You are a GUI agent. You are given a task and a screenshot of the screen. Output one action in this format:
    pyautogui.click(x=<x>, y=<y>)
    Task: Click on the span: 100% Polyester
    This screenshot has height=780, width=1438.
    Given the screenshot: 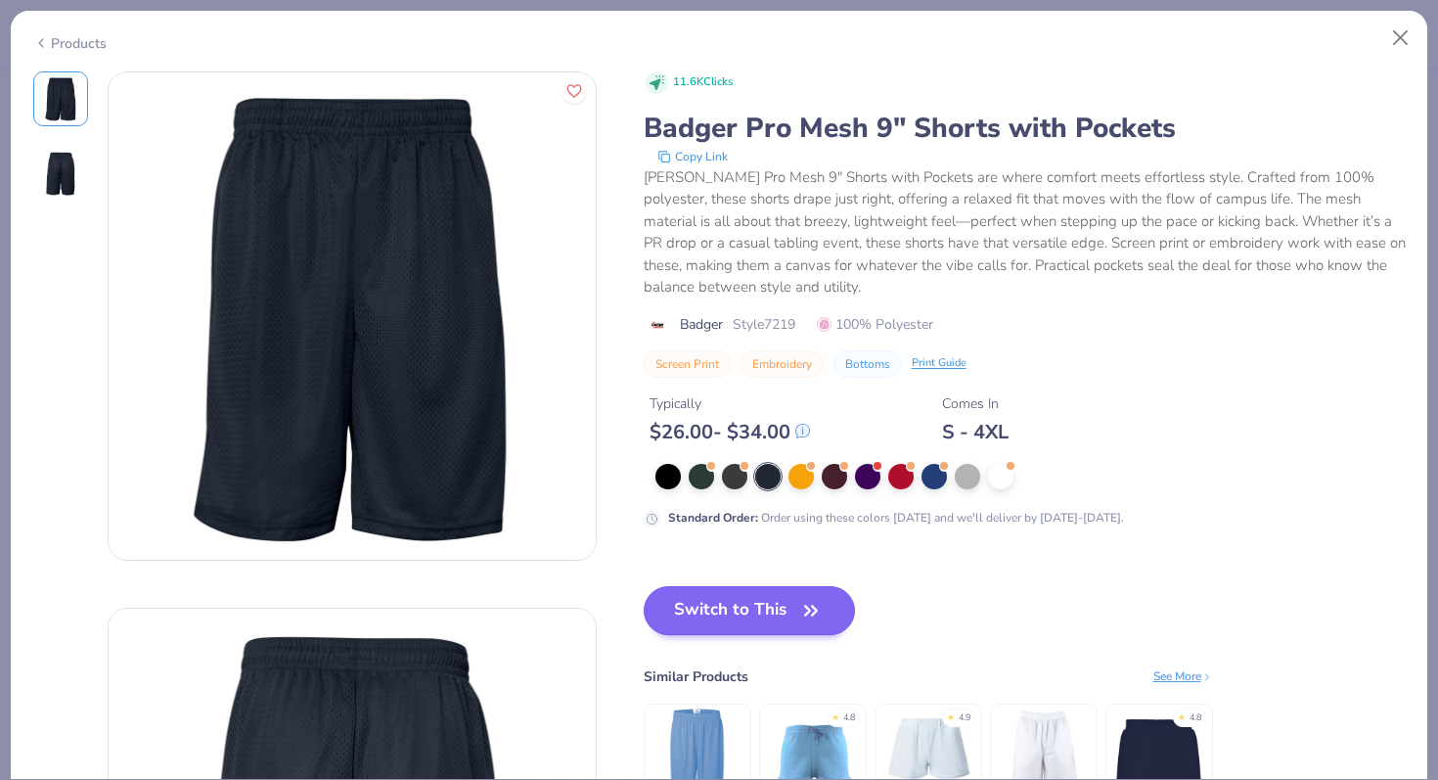 What is the action you would take?
    pyautogui.click(x=875, y=324)
    